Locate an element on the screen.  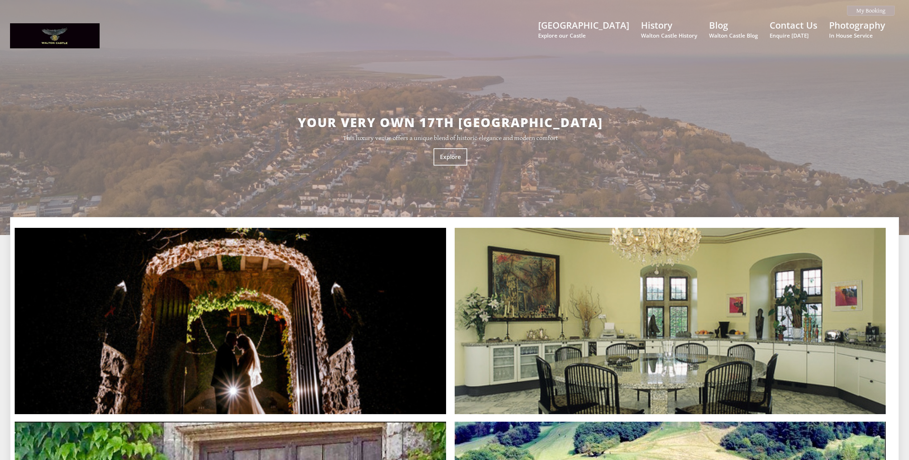
p: This luxury venue offers a unique blend of historic elegance and modern comfort is located at coordinates (450, 138).